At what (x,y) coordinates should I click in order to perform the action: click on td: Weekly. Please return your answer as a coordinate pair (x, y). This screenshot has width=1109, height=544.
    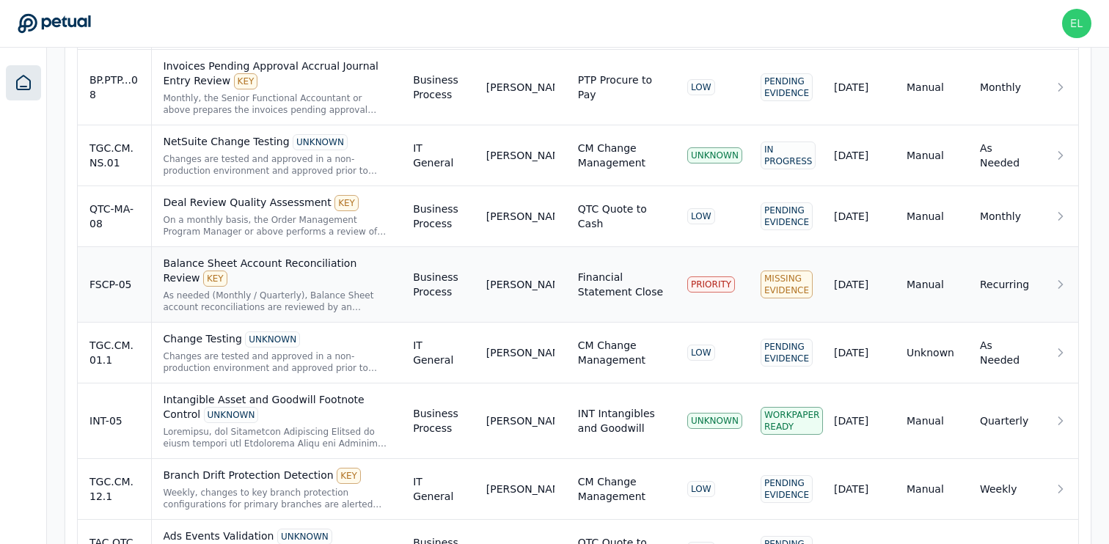
    Looking at the image, I should click on (1005, 489).